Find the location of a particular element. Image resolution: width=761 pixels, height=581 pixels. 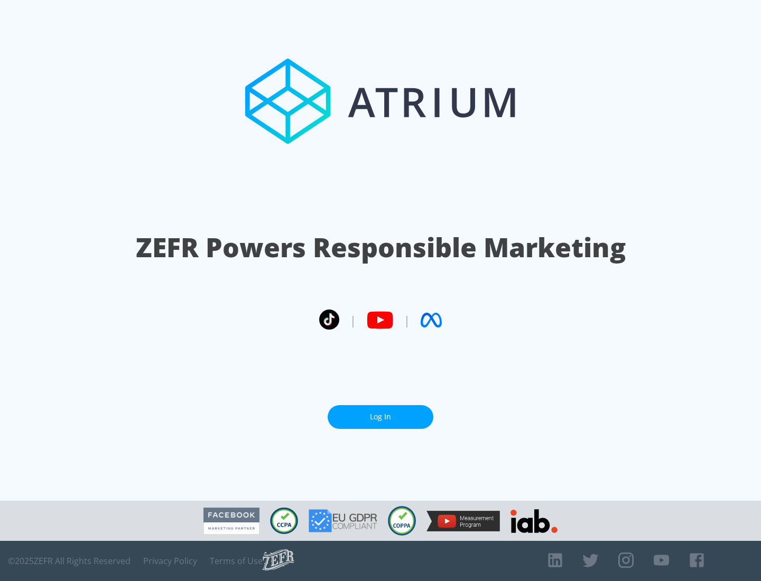

h1: ZEFR Powers Responsible Marketing is located at coordinates (380, 247).